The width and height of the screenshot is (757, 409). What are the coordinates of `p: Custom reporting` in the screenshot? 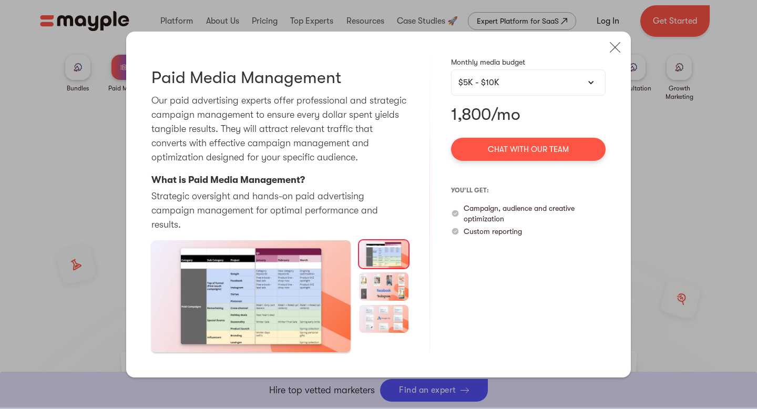 It's located at (493, 231).